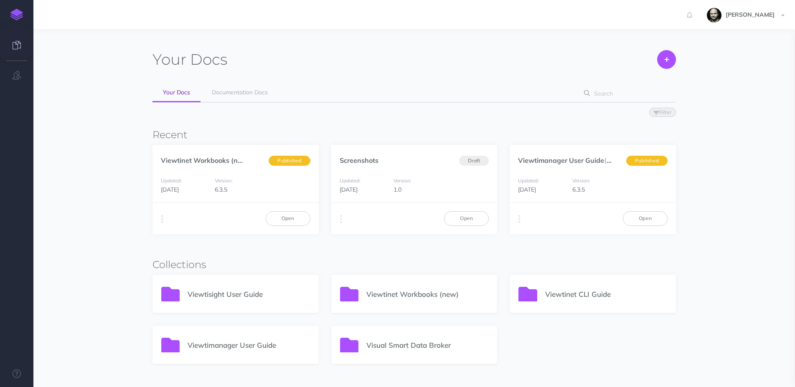  Describe the element at coordinates (428, 345) in the screenshot. I see `p: Visual Smart Data Broker` at that location.